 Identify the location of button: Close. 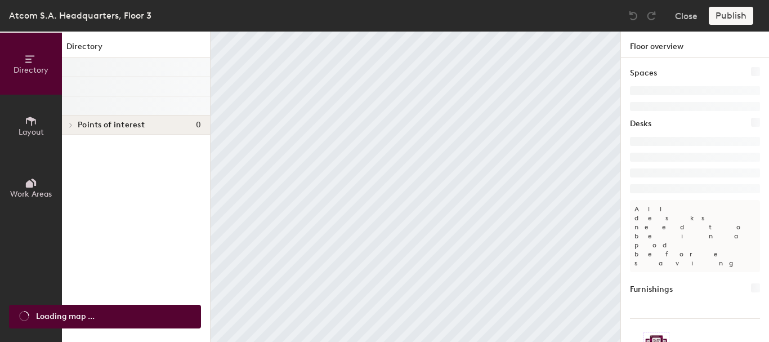
(686, 16).